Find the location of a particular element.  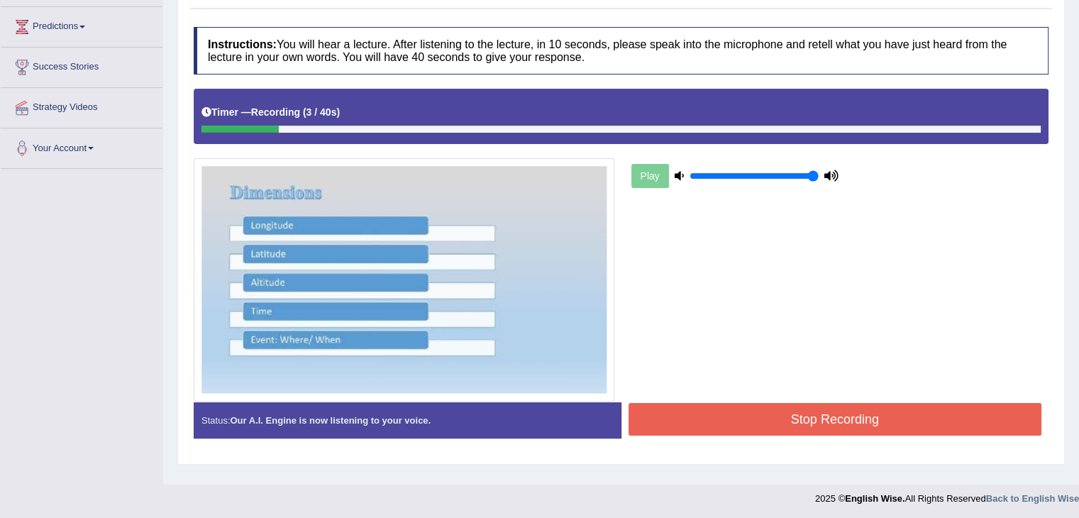

a: Success Stories is located at coordinates (82, 65).